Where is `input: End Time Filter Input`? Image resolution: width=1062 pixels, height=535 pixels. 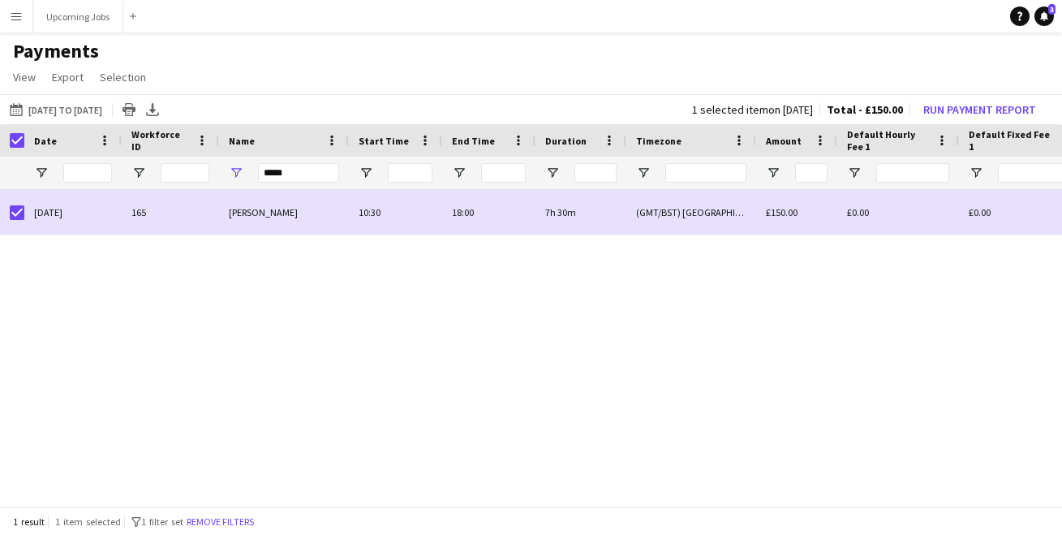
input: End Time Filter Input is located at coordinates (503, 173).